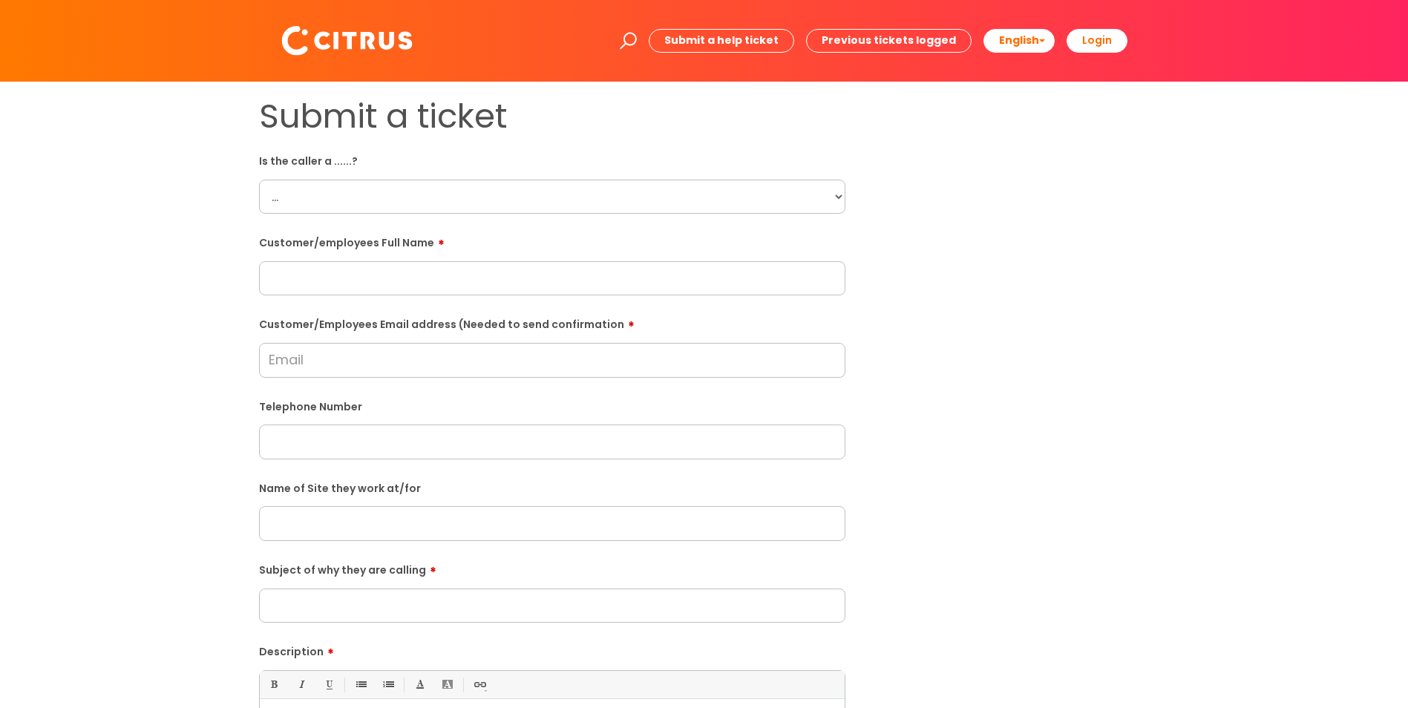 This screenshot has height=708, width=1408. Describe the element at coordinates (1097, 40) in the screenshot. I see `b: Login` at that location.